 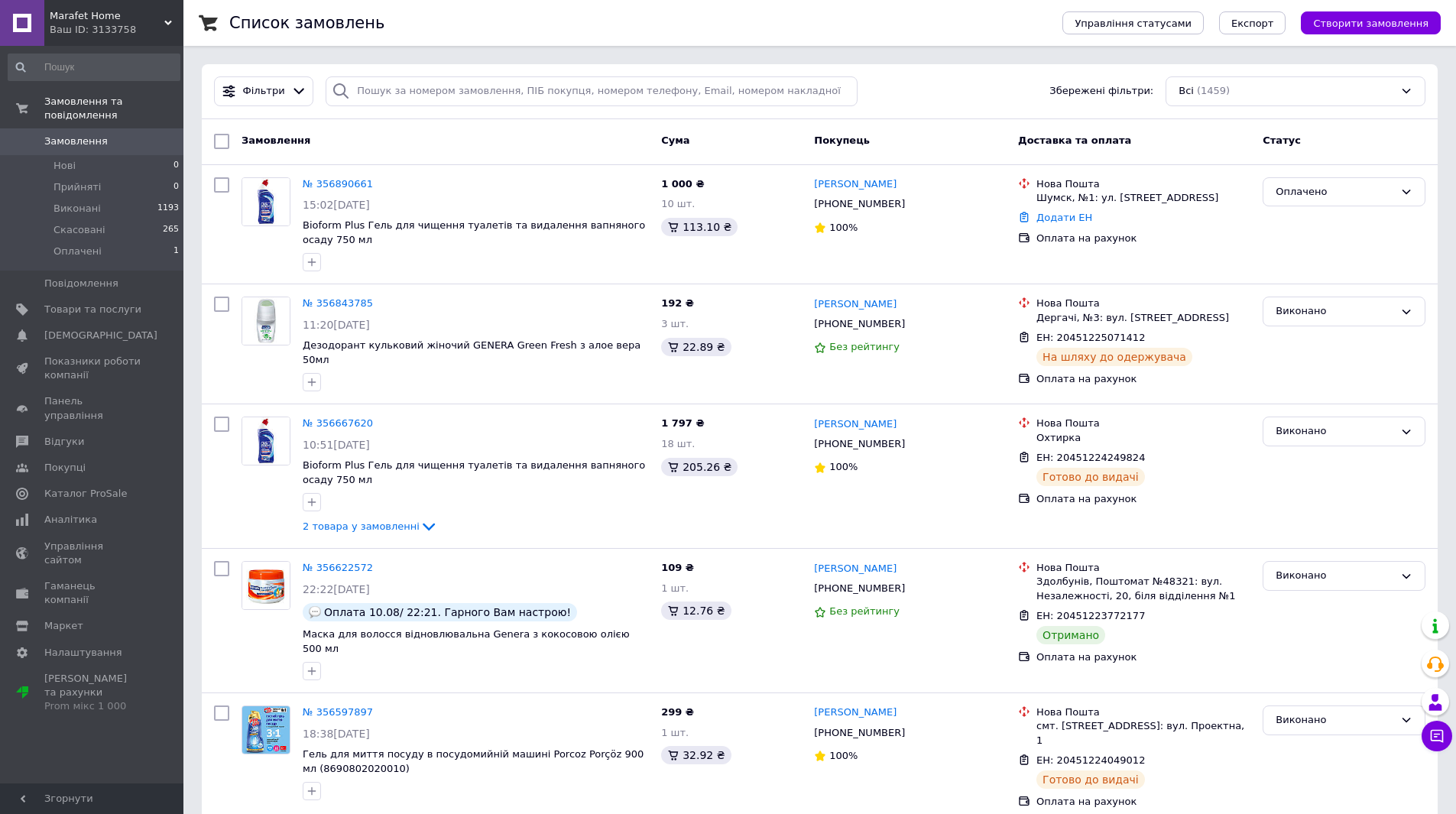 I want to click on a: Створити замовлення, so click(x=1363, y=23).